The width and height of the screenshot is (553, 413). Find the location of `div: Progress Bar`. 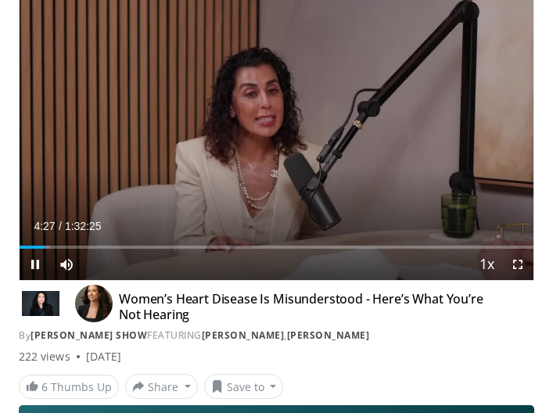

div: Progress Bar is located at coordinates (276, 247).